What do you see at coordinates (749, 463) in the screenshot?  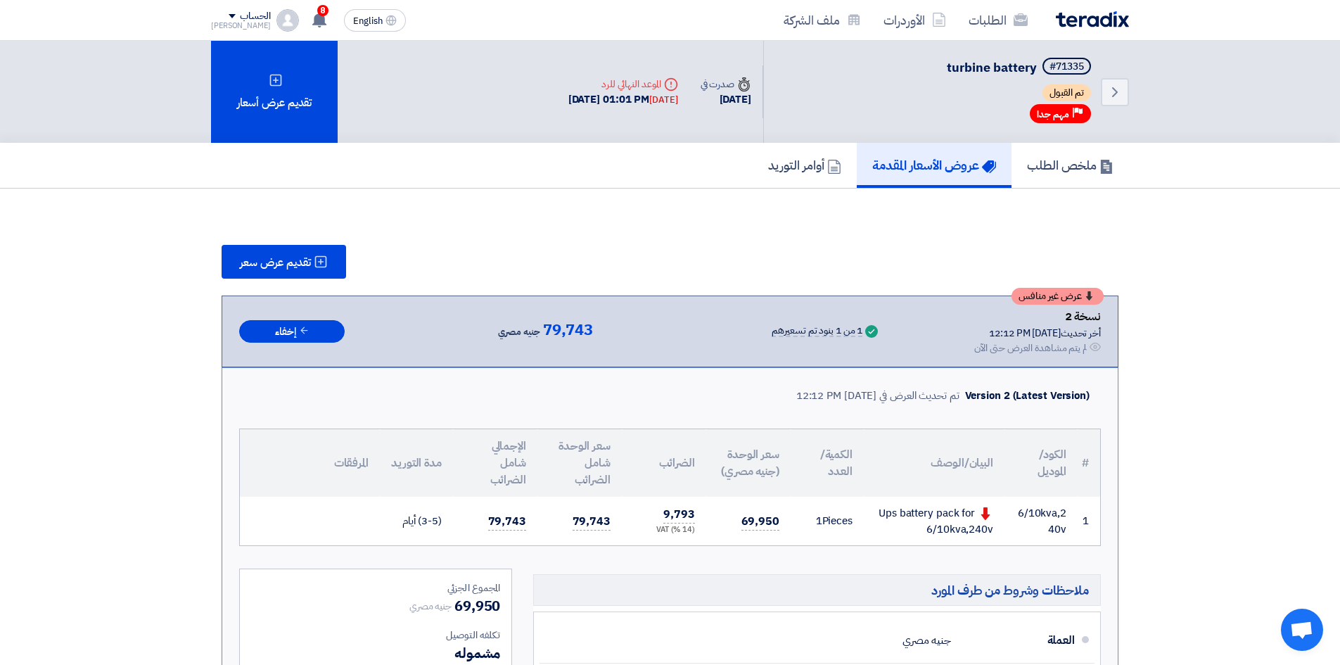 I see `th: سعر الوحدة (جنيه مصري)` at bounding box center [749, 463].